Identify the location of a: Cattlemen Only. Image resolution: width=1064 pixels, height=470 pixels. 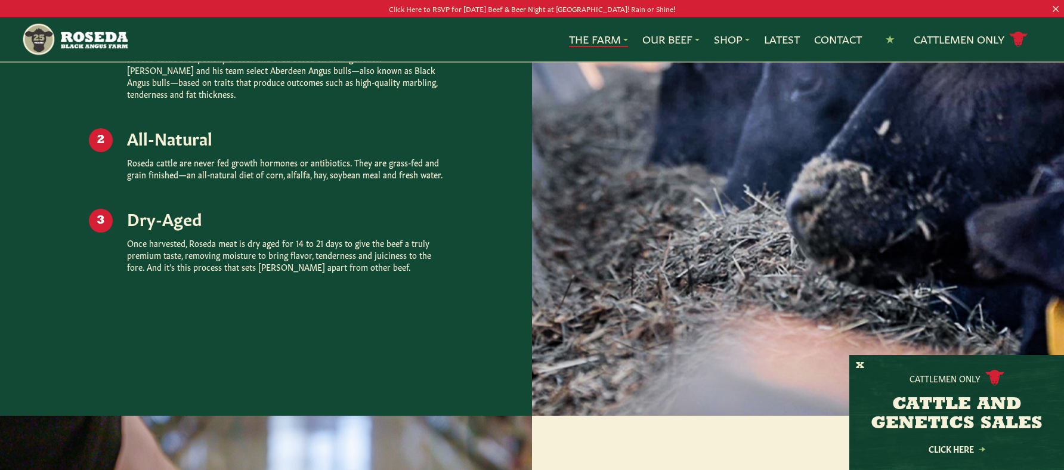
(971, 39).